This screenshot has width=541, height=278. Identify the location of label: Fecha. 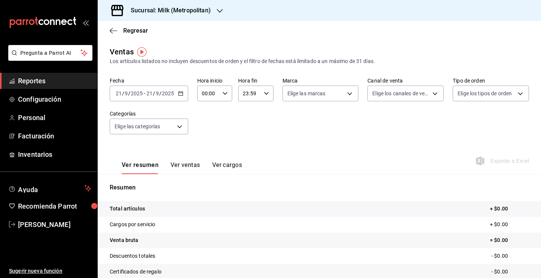
(149, 81).